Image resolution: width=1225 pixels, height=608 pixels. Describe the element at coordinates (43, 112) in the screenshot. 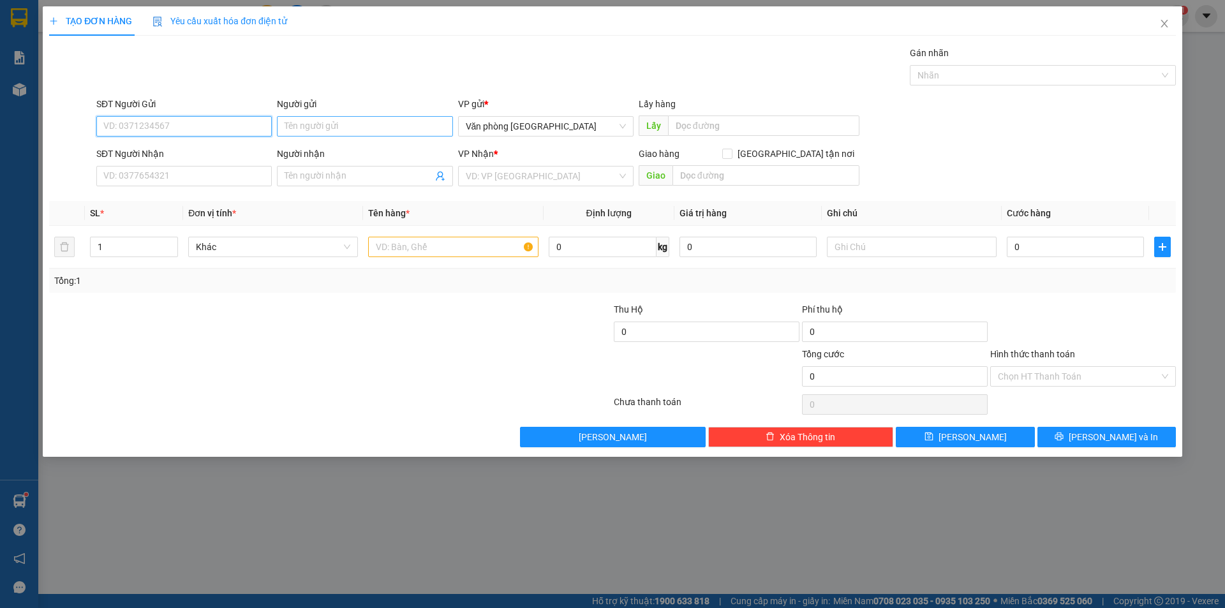

I see `b: An Anh Limousine` at that location.